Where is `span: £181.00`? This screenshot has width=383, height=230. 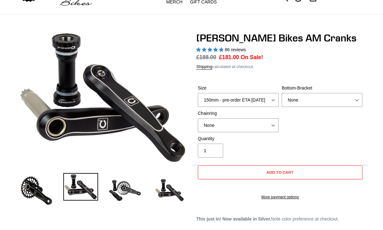 span: £181.00 is located at coordinates (229, 57).